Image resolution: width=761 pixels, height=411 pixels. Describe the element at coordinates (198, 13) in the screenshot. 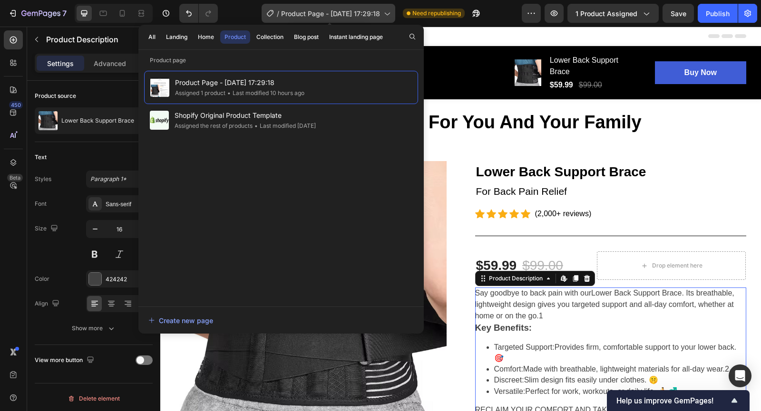

I see `div: Undo/Redo` at that location.